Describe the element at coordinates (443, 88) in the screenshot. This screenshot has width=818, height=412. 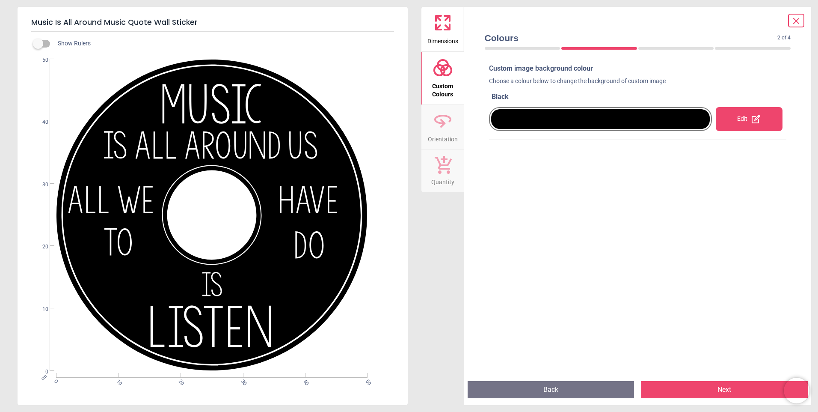
I see `span: Custom Colours` at that location.